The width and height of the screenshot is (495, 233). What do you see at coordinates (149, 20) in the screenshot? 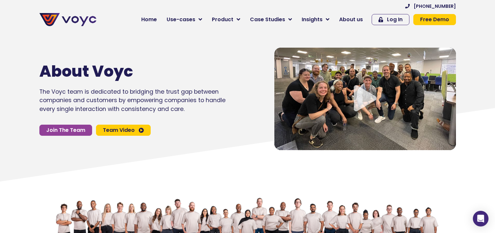
I see `span: Home` at bounding box center [149, 20].